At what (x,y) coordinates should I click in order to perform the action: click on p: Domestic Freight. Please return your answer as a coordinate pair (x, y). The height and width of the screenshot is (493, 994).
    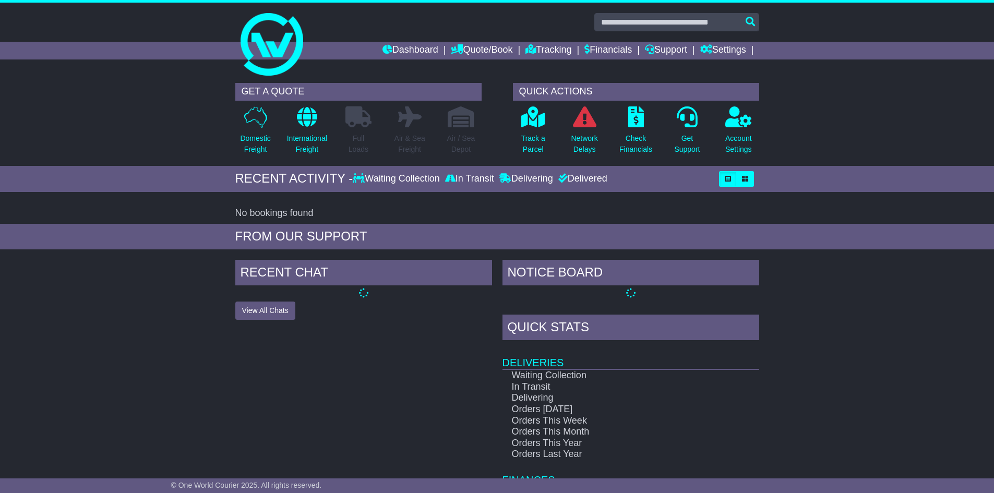
    Looking at the image, I should click on (255, 144).